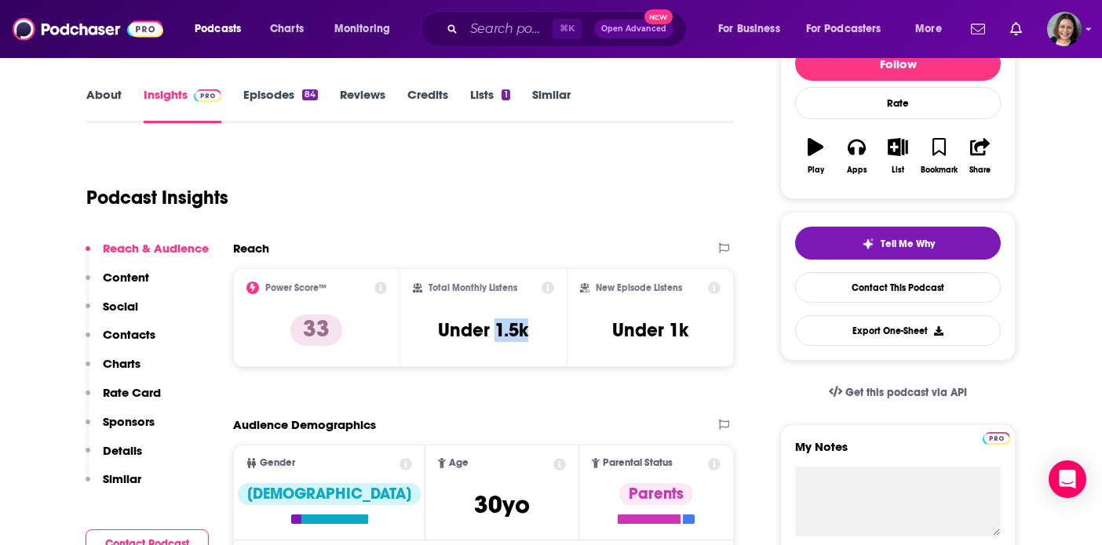  Describe the element at coordinates (490, 105) in the screenshot. I see `a: Lists1` at that location.